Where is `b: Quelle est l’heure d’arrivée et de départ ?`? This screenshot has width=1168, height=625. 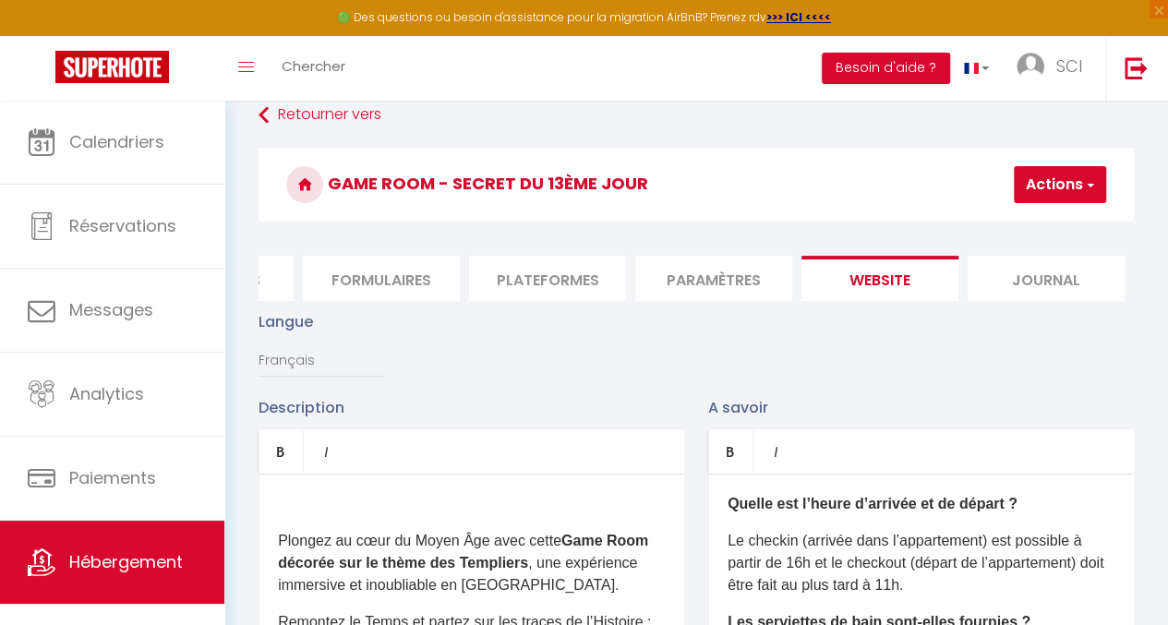
b: Quelle est l’heure d’arrivée et de départ ? is located at coordinates (872, 503).